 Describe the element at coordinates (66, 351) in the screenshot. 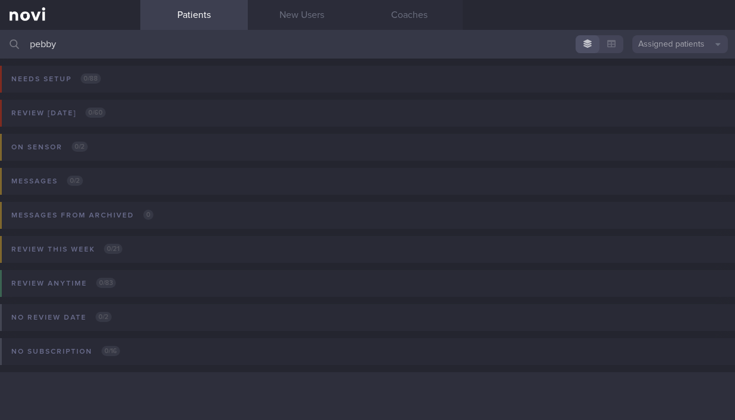

I see `div: No subscription` at that location.